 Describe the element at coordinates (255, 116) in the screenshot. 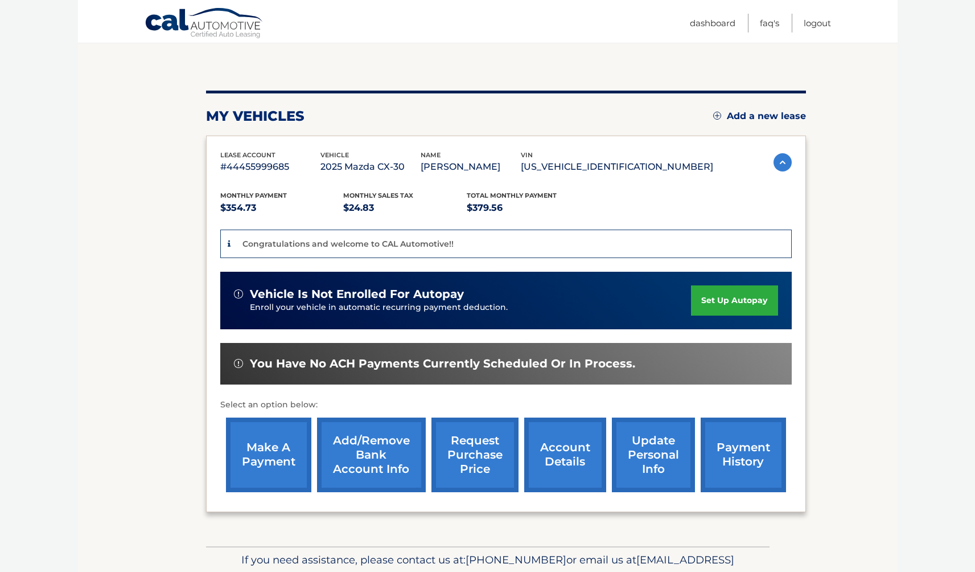

I see `h2: my vehicles` at that location.